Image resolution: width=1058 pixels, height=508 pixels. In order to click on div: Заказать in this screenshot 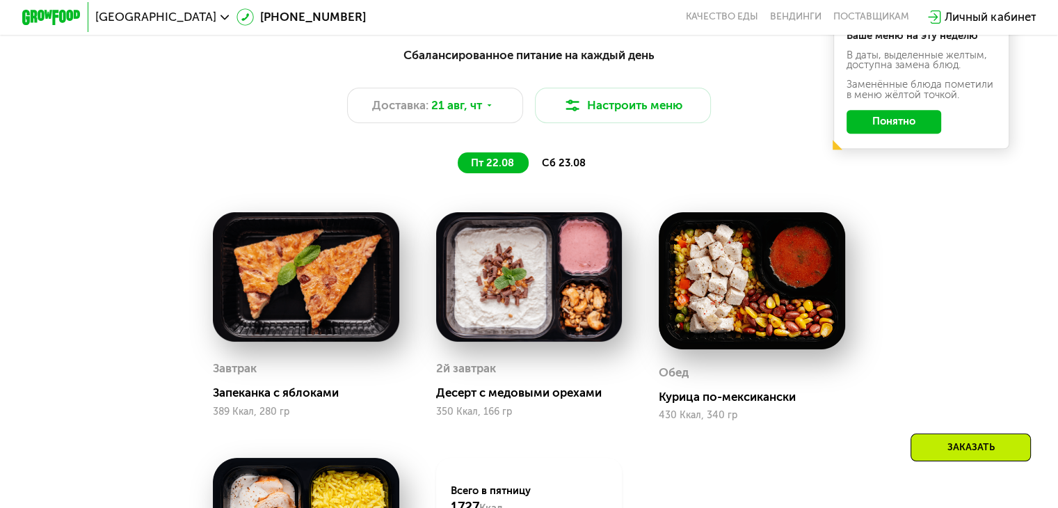, I will do `click(970, 447)`.